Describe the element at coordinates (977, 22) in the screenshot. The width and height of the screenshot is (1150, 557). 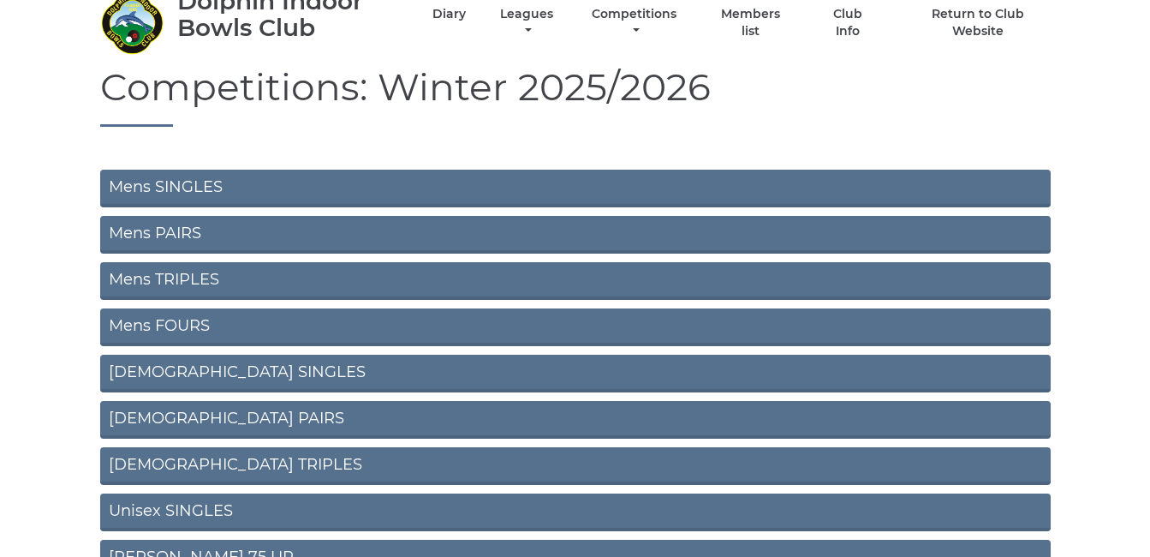
I see `a: Return to Club Website` at that location.